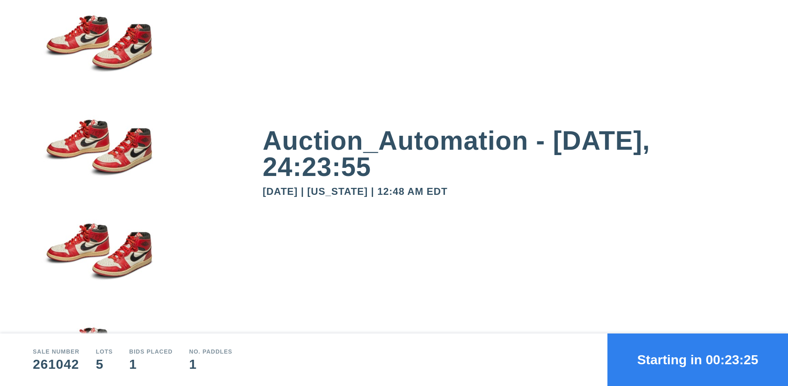  Describe the element at coordinates (211, 352) in the screenshot. I see `div: No. Paddles` at that location.